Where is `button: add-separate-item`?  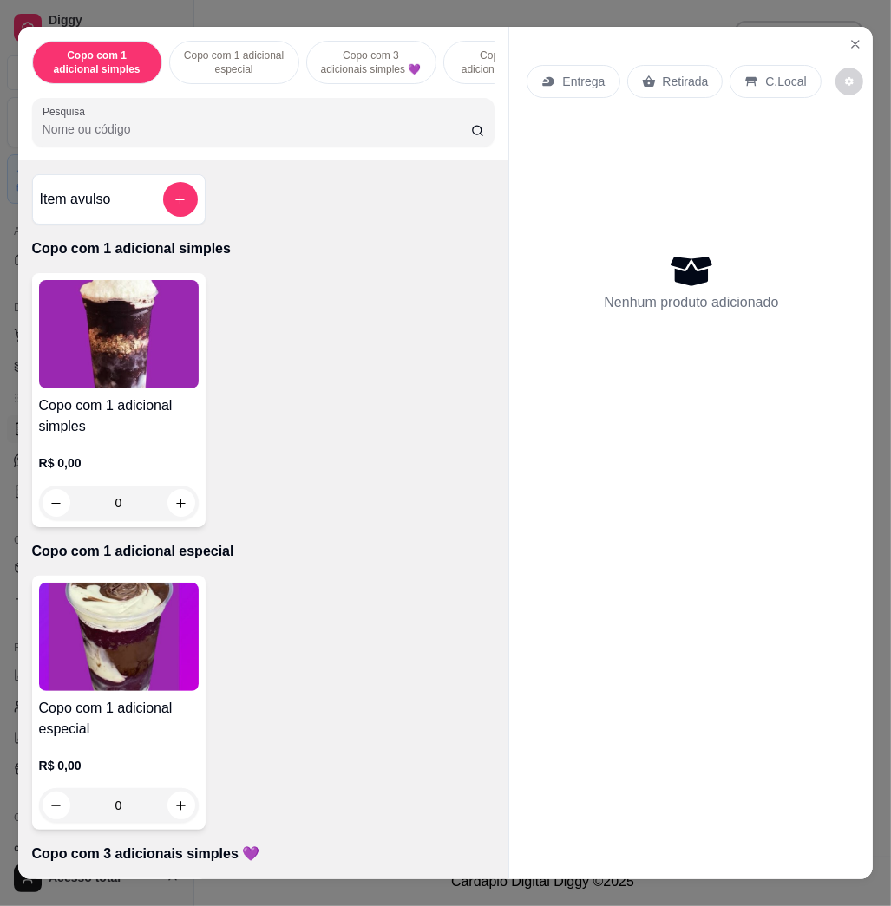
button: add-separate-item is located at coordinates (180, 199).